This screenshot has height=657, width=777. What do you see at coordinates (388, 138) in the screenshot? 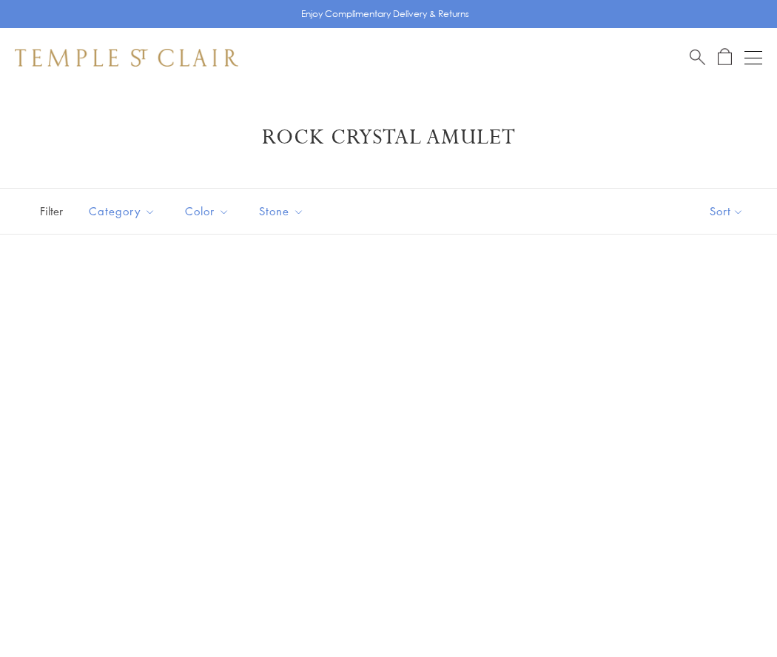
I see `h1: Rock Crystal Amulet` at bounding box center [388, 138].